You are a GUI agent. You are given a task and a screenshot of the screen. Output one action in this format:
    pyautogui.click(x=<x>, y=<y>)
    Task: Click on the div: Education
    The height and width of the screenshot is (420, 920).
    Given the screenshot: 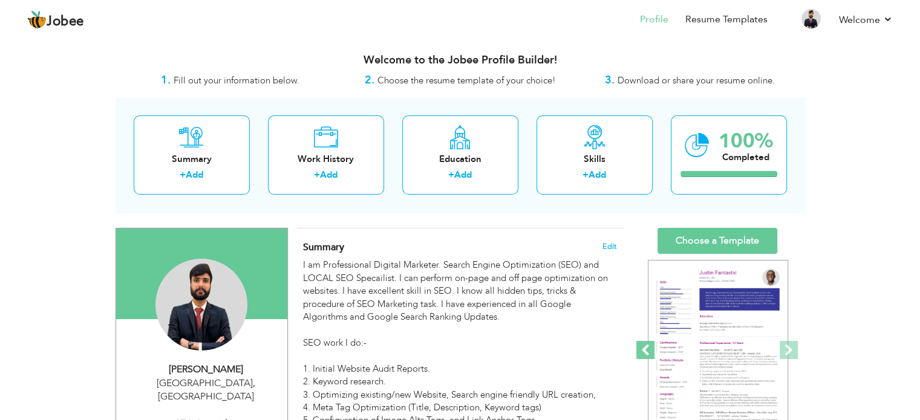 What is the action you would take?
    pyautogui.click(x=460, y=159)
    